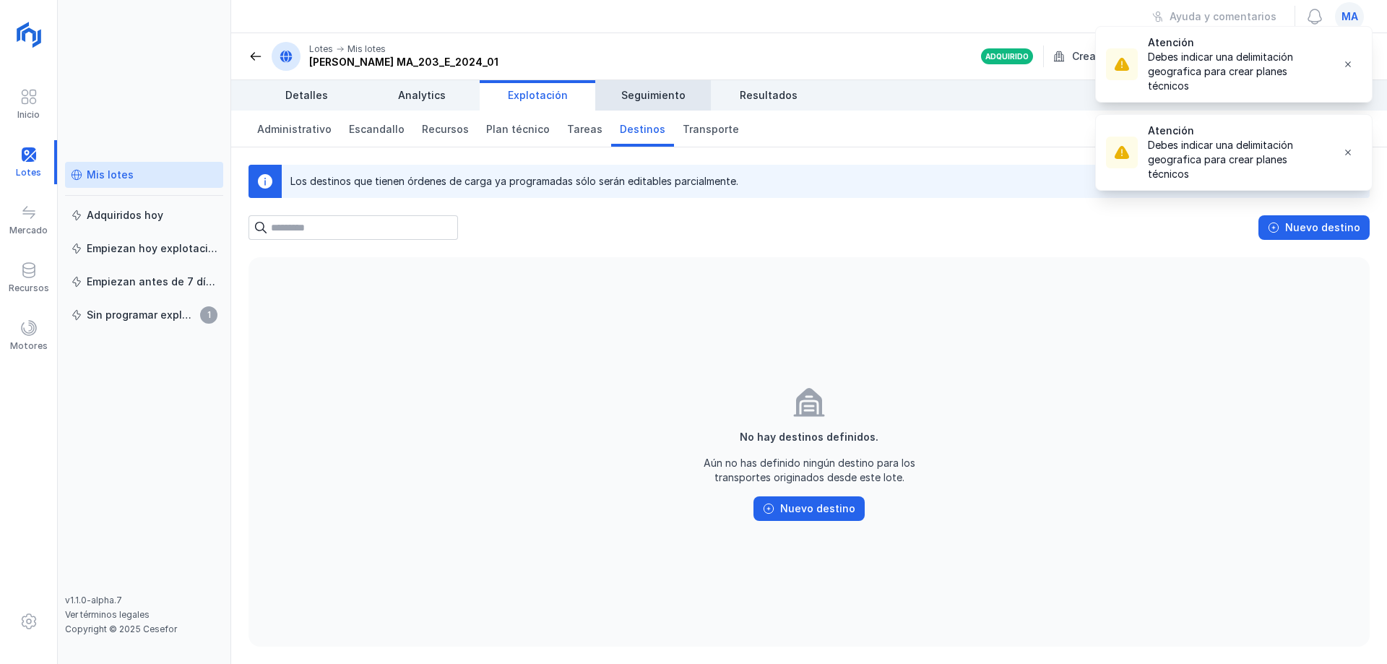 Image resolution: width=1387 pixels, height=664 pixels. I want to click on a: Seguimiento, so click(653, 95).